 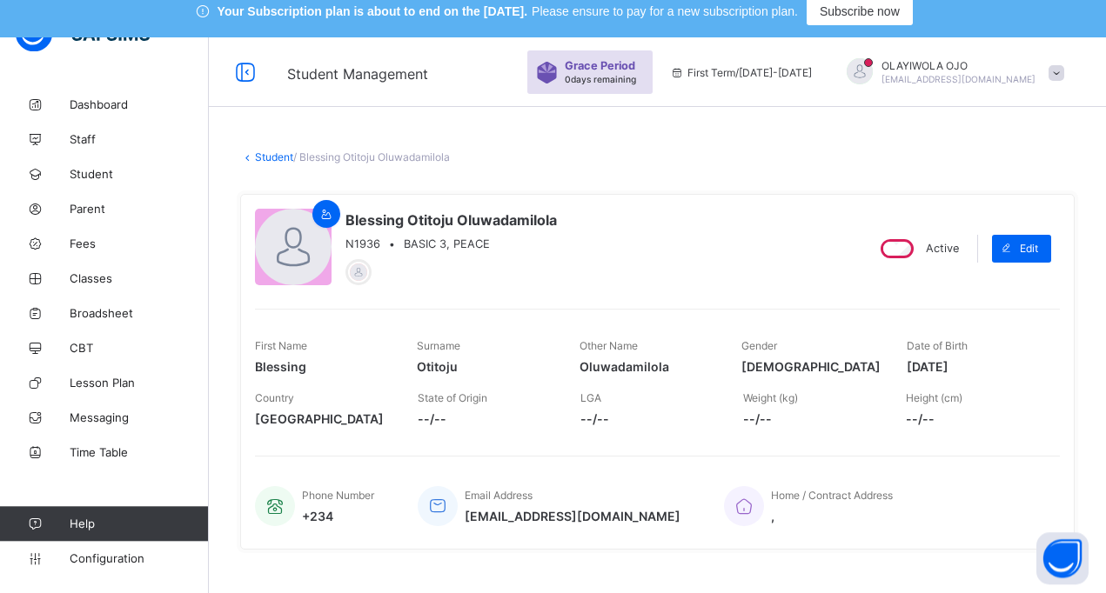 I want to click on span: Active, so click(x=942, y=248).